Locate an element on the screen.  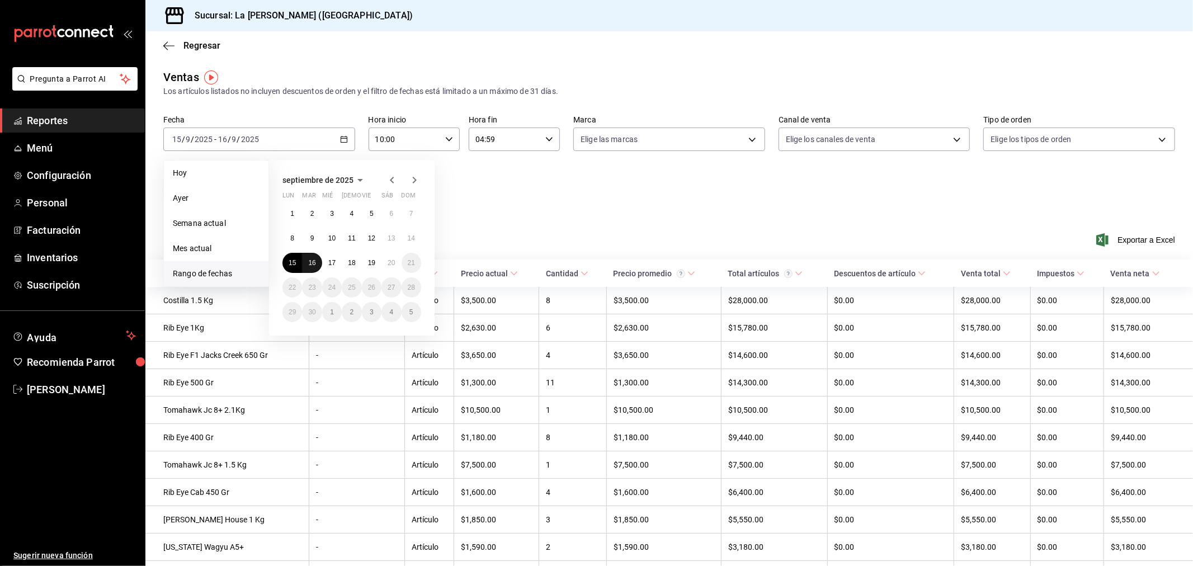
abbr: miércoles is located at coordinates (327, 197).